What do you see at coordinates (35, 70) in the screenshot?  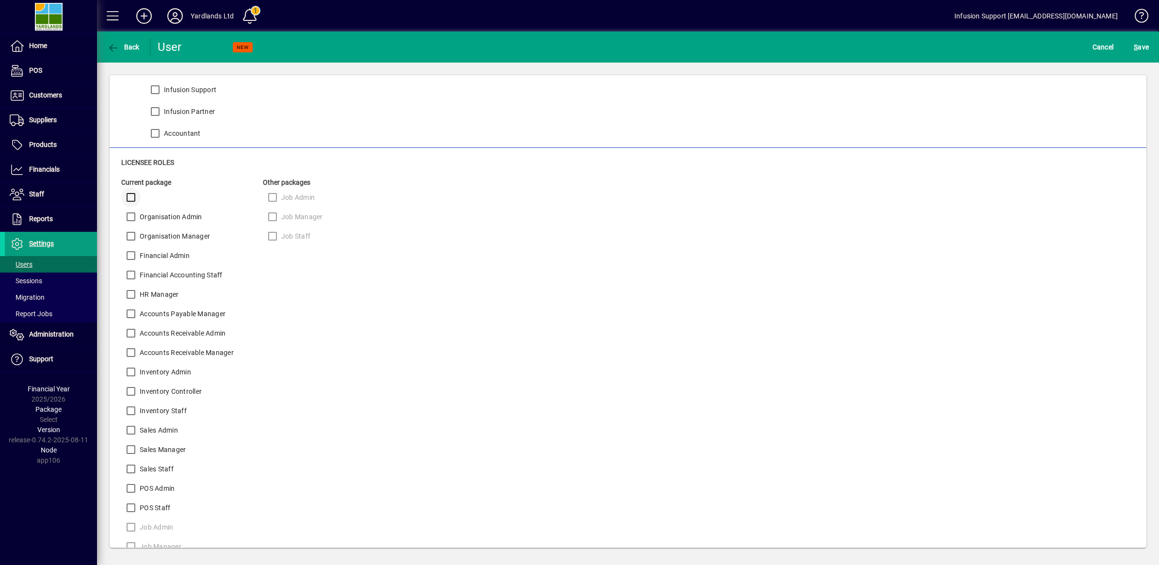 I see `span: POS` at bounding box center [35, 70].